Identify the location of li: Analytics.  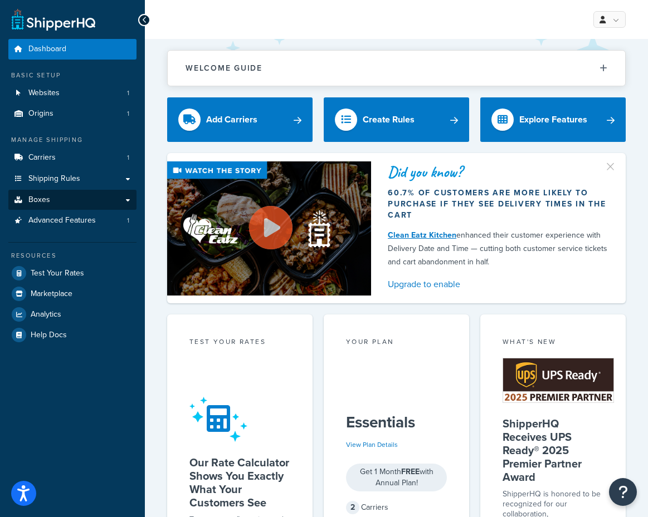
(72, 315).